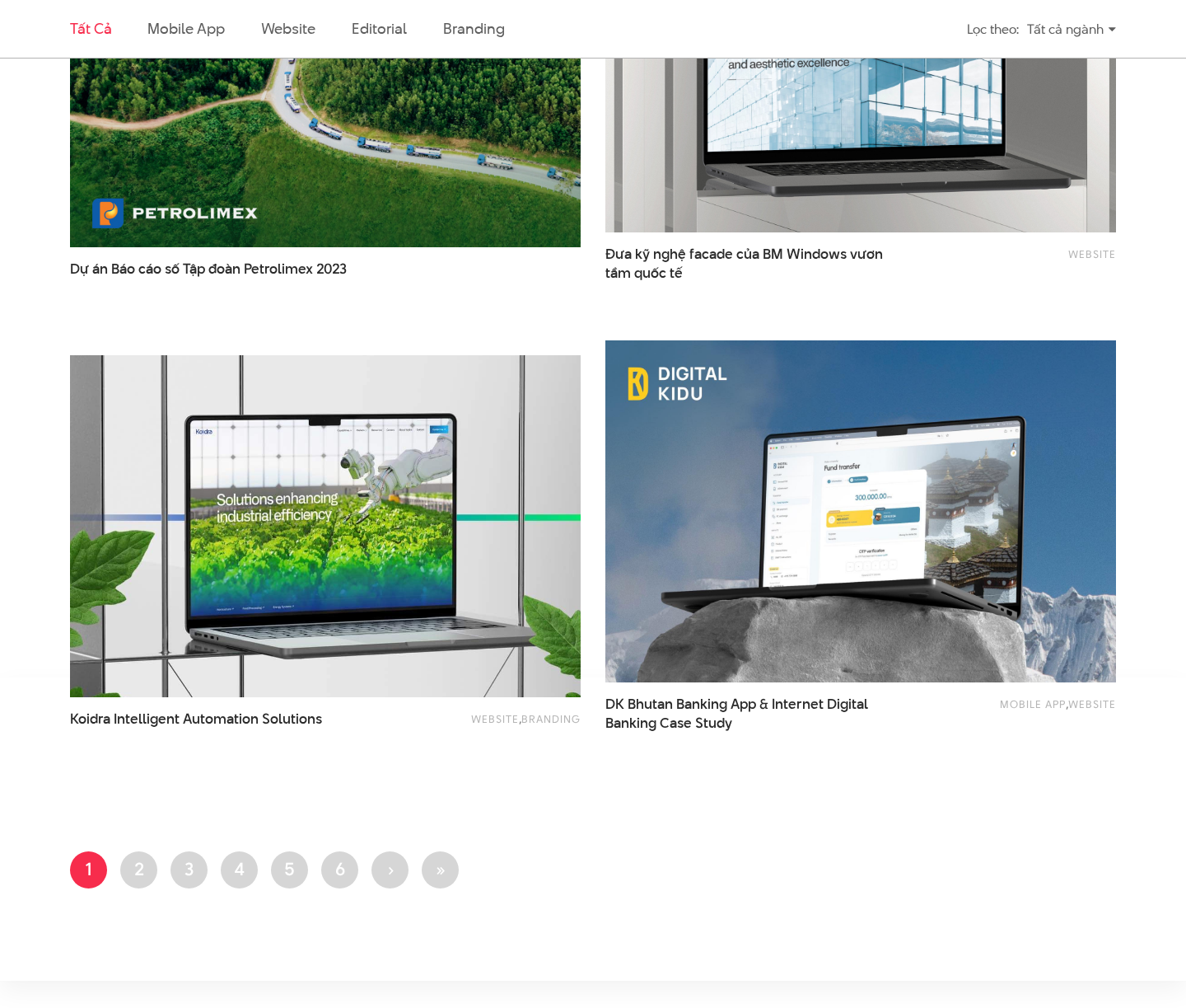  Describe the element at coordinates (150, 269) in the screenshot. I see `span: cáo` at that location.